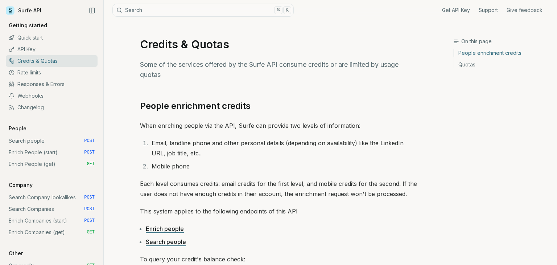 Image resolution: width=557 pixels, height=265 pixels. What do you see at coordinates (51, 220) in the screenshot?
I see `a: Enrich Companies (start) POST` at bounding box center [51, 220].